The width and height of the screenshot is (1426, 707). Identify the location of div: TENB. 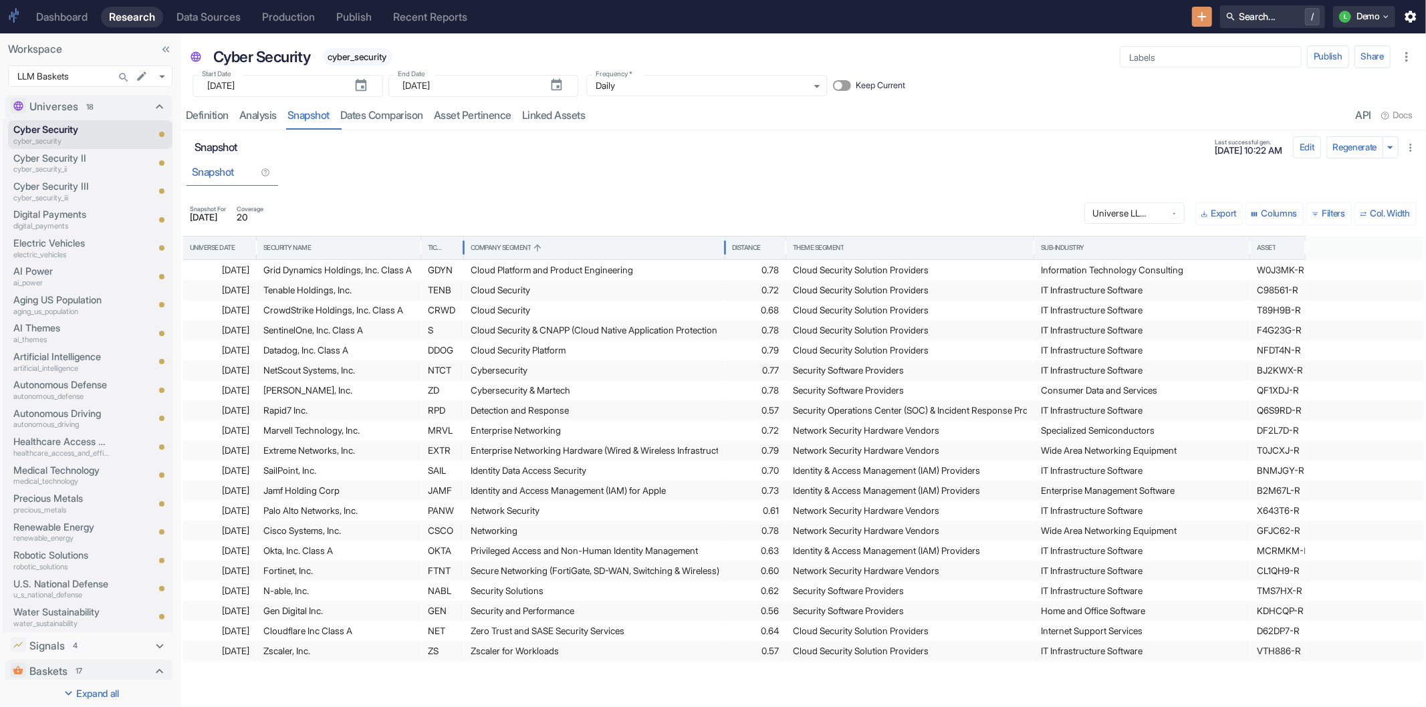
(442, 290).